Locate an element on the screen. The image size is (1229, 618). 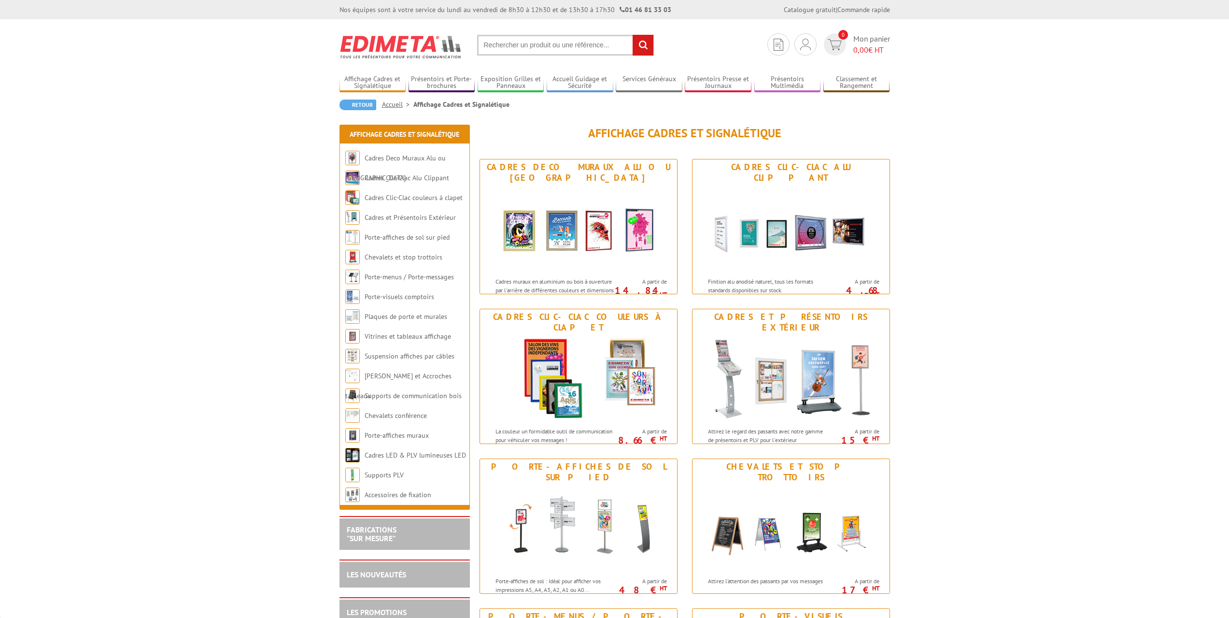
img: Porte-affiches muraux is located at coordinates (353, 435).